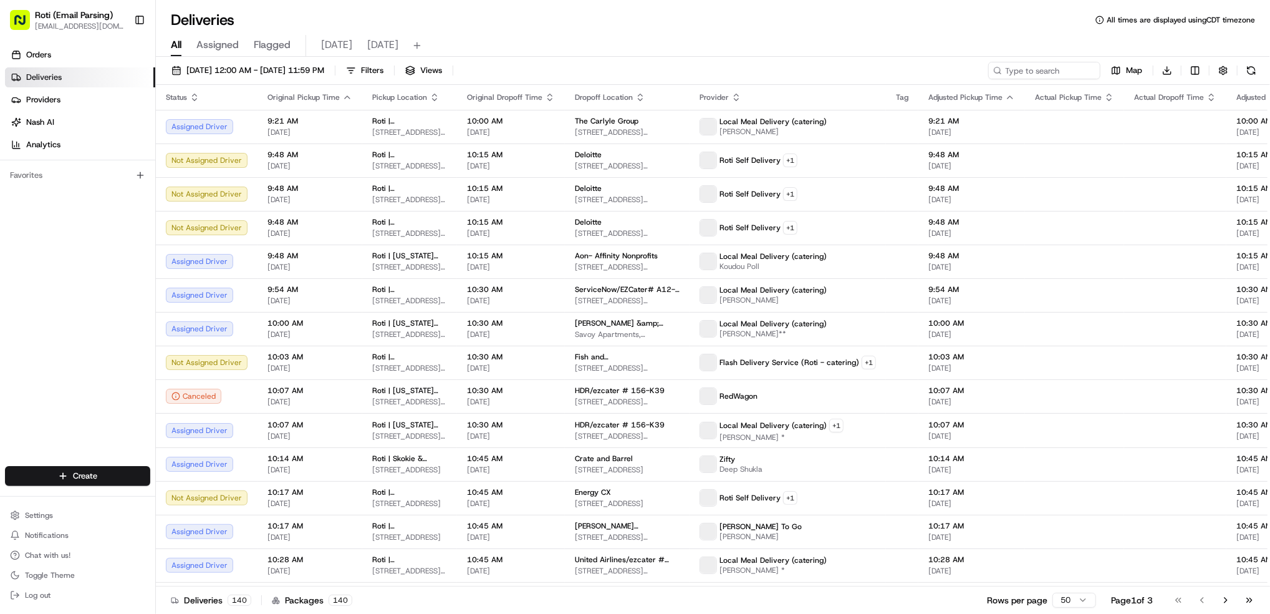 The image size is (1270, 614). I want to click on button: Notifications, so click(77, 535).